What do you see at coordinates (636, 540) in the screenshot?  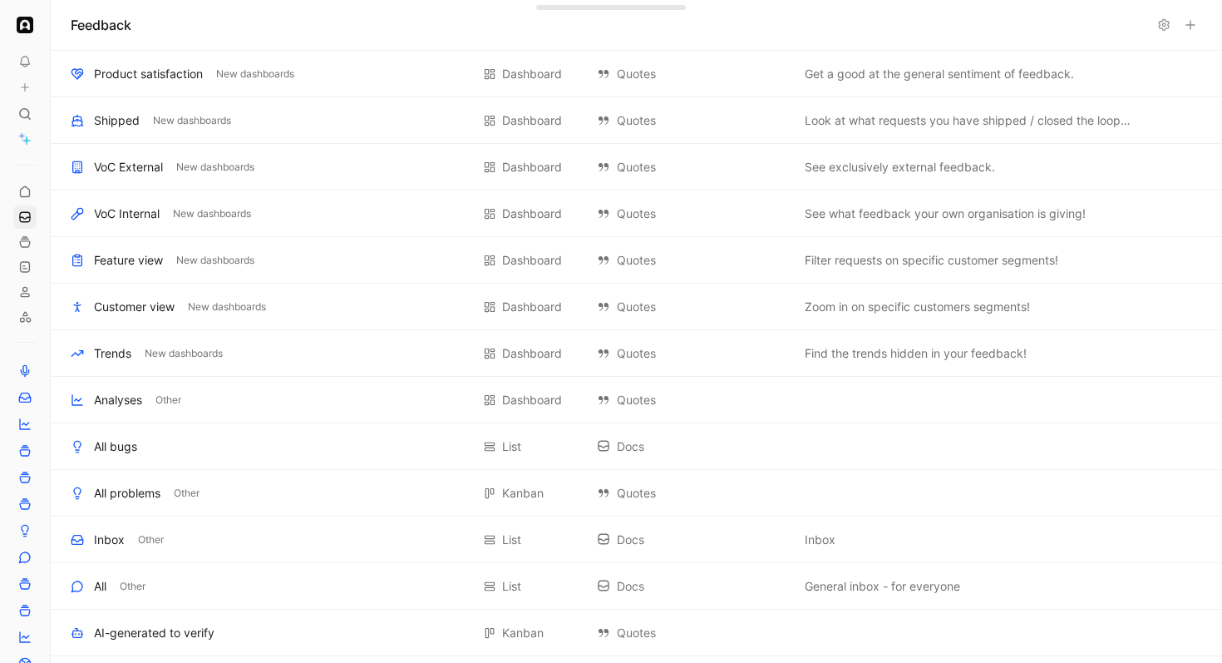 I see `div: InboxOtherList DocsInboxView actions` at bounding box center [636, 540].